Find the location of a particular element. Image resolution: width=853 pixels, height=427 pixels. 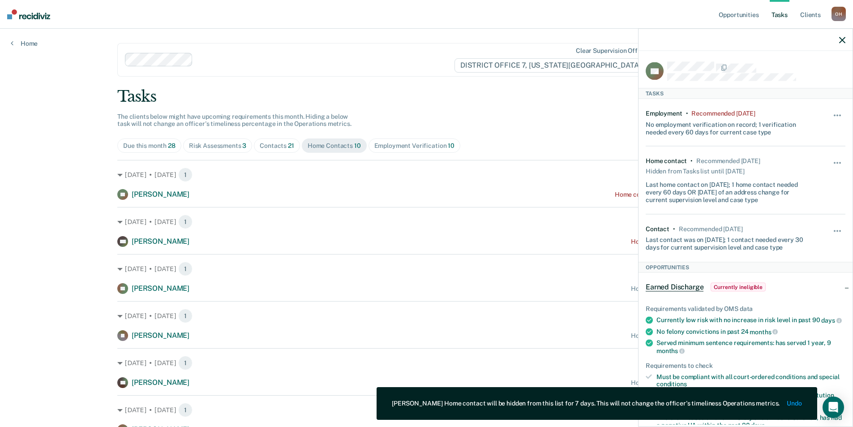

span: 28 is located at coordinates (171, 146).